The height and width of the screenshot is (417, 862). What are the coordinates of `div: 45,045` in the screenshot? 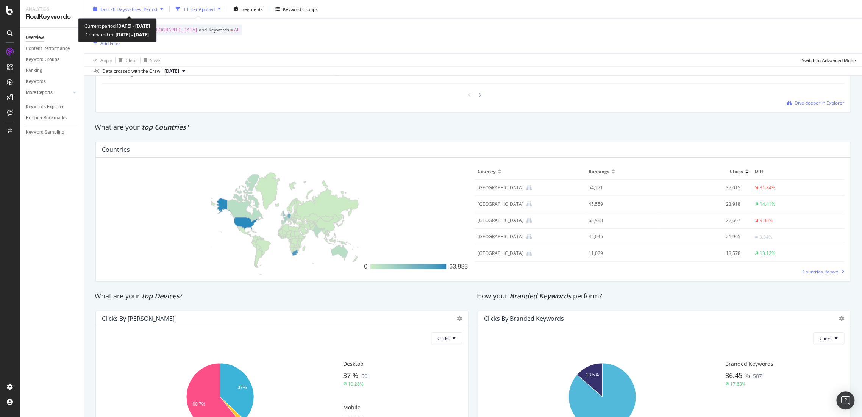 It's located at (619, 237).